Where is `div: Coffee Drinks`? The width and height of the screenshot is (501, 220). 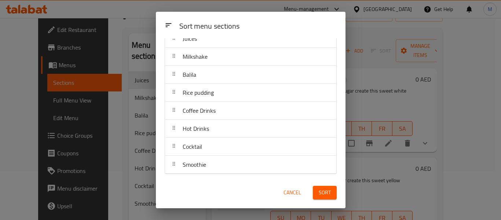
div: Coffee Drinks is located at coordinates (250, 110).